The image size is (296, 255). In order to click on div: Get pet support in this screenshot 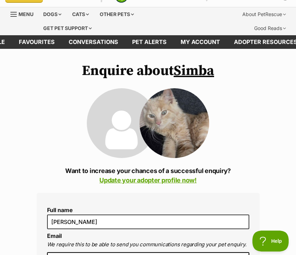, I will do `click(67, 28)`.